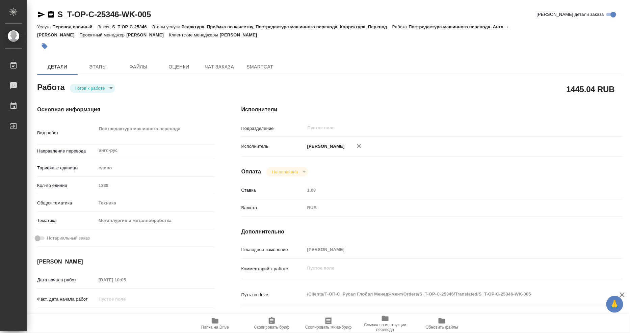 Image resolution: width=630 pixels, height=333 pixels. I want to click on p: Исполнитель, so click(273, 146).